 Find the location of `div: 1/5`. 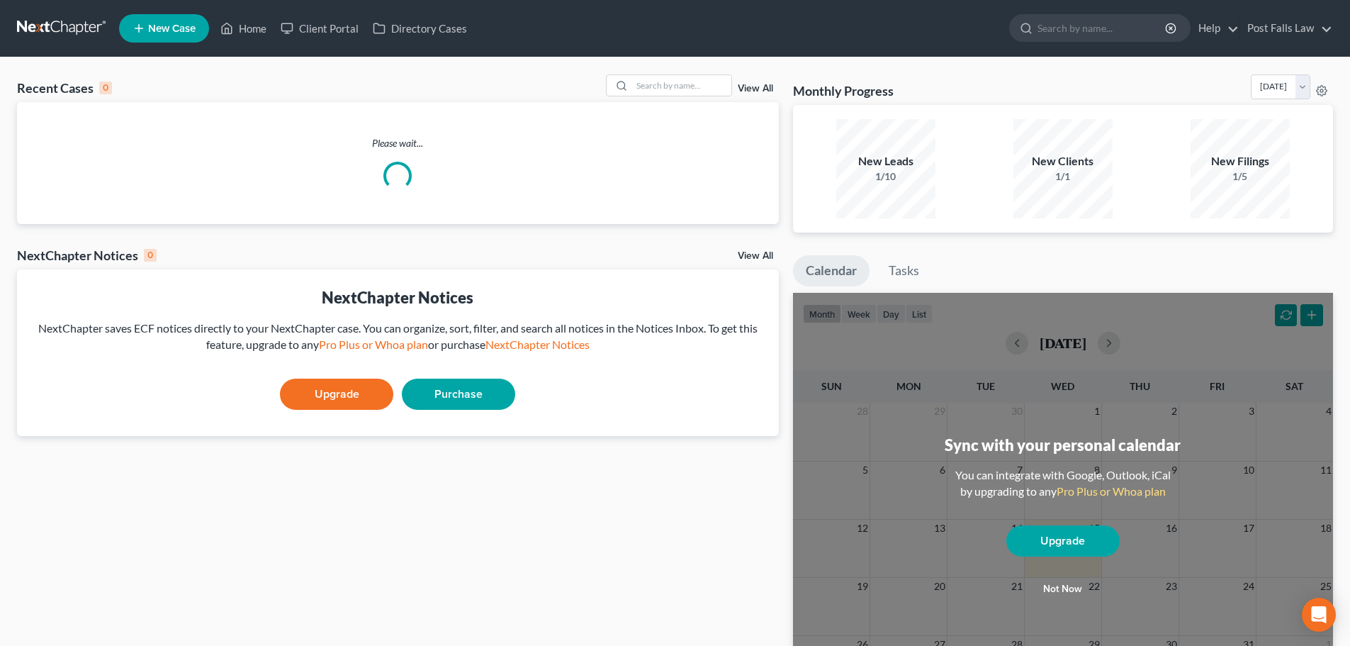

div: 1/5 is located at coordinates (1240, 176).